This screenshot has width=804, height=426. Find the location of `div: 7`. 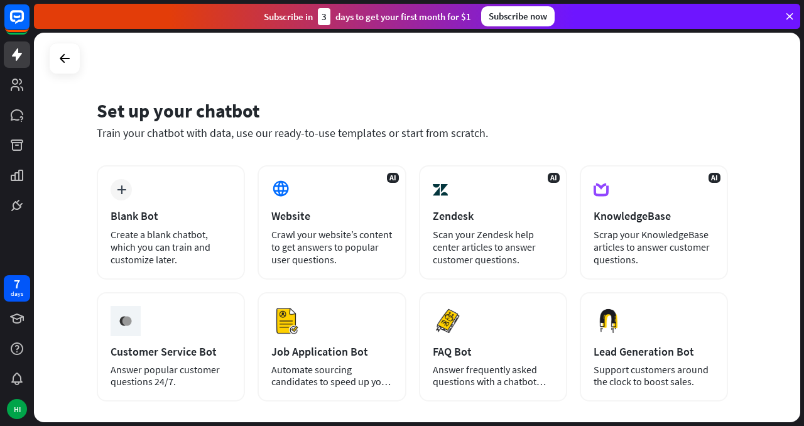

div: 7 is located at coordinates (17, 284).